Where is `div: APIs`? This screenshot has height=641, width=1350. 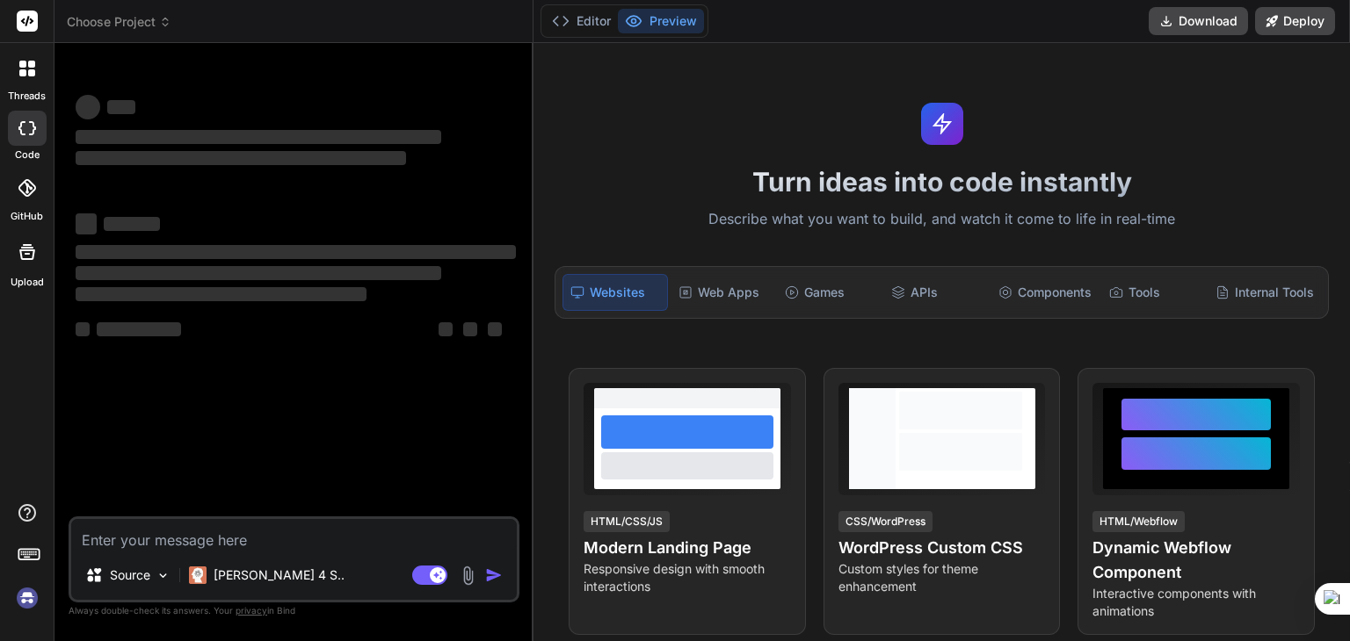
div: APIs is located at coordinates (935, 293).